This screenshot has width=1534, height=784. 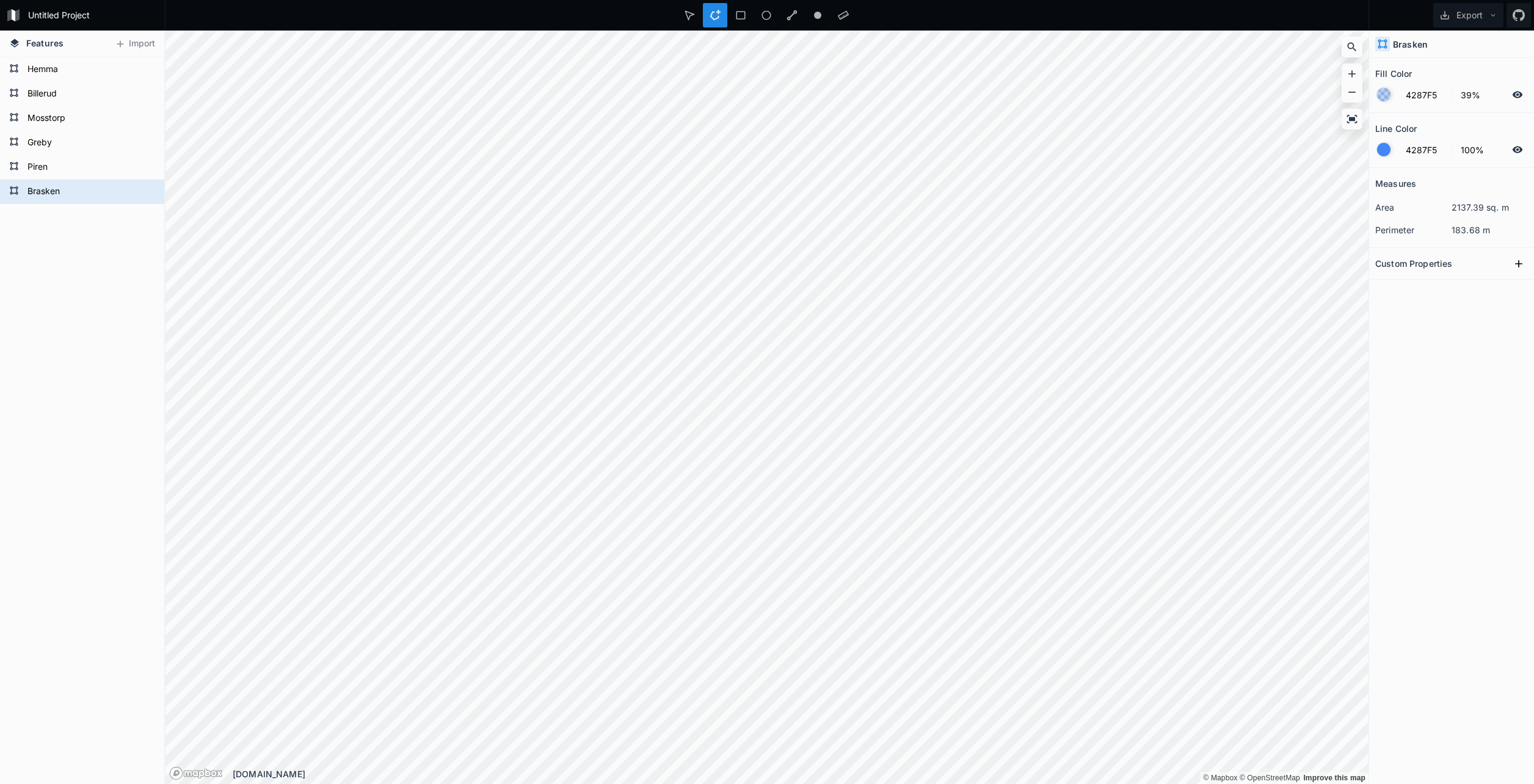 I want to click on dd: 183.68 m, so click(x=1490, y=230).